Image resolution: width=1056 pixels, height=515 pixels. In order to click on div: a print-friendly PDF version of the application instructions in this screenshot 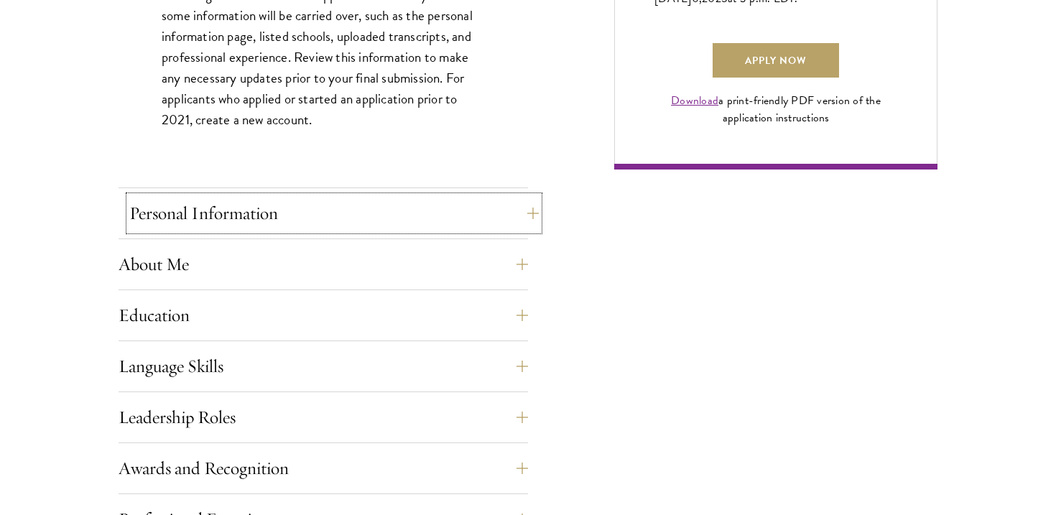, I will do `click(776, 109)`.